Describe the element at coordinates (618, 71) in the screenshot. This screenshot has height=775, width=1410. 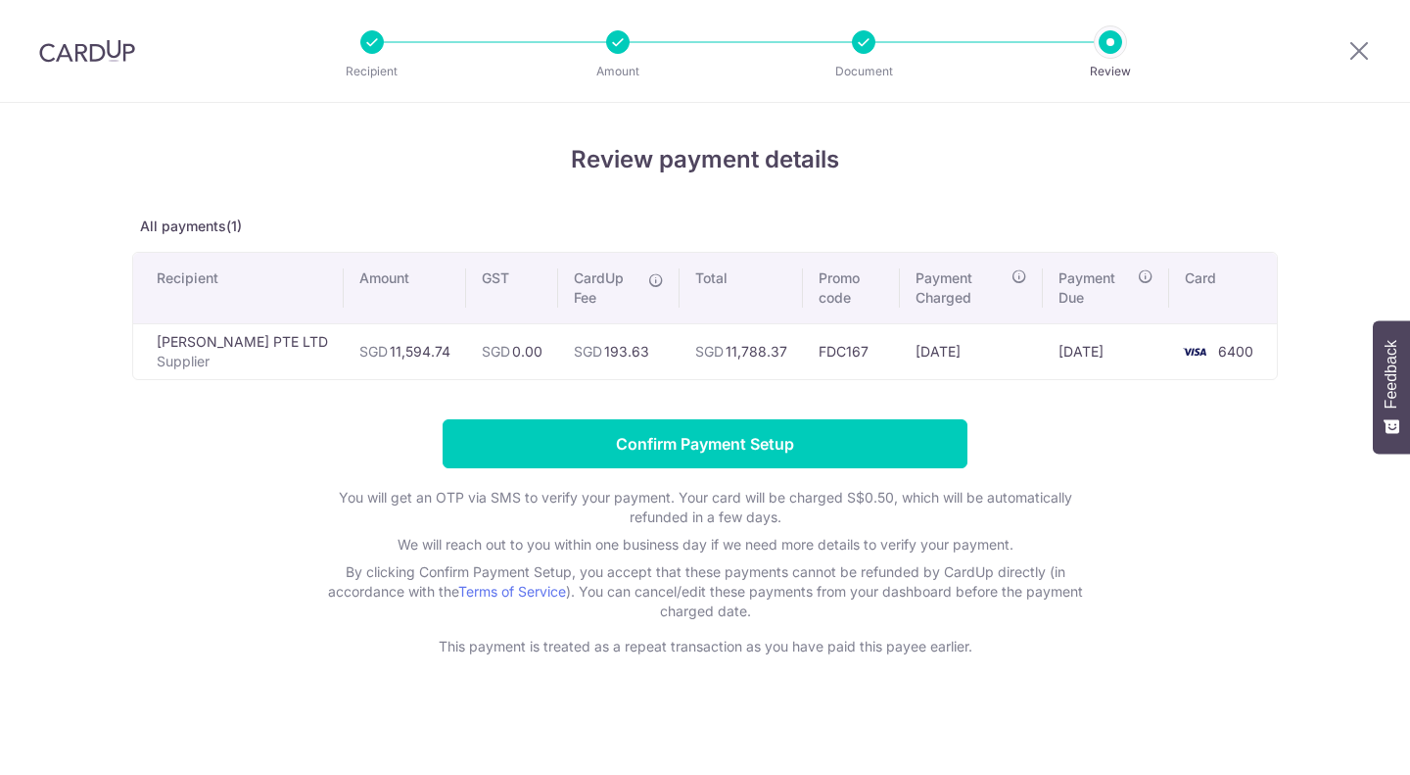
I see `p: Amount` at that location.